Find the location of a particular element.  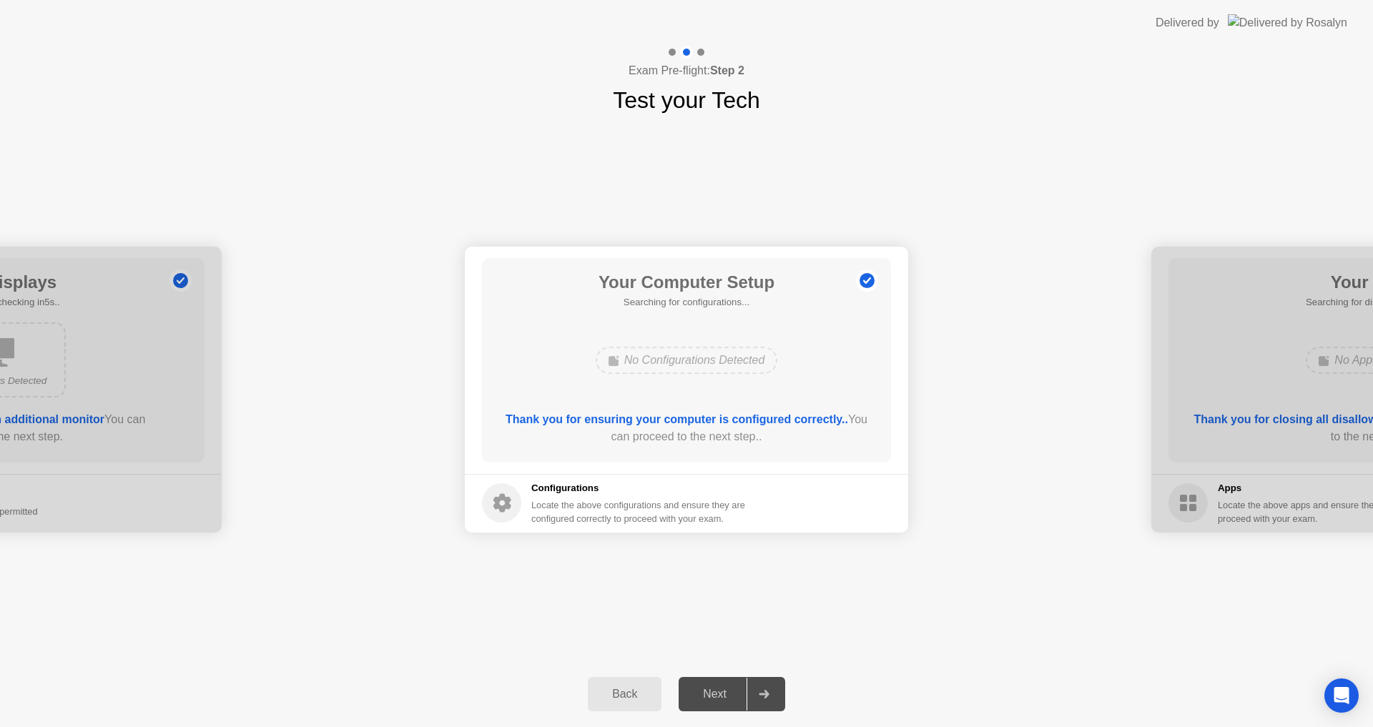

b: Step 2 is located at coordinates (727, 70).